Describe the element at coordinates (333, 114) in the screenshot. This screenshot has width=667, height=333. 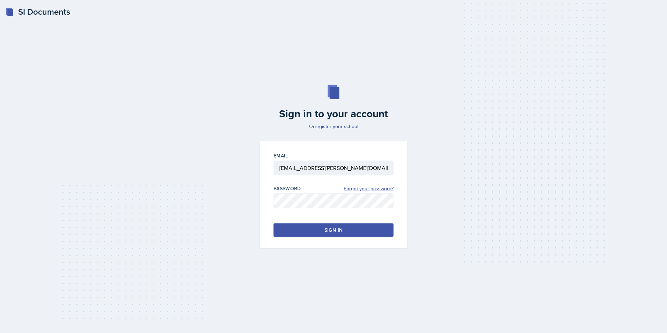
I see `h2: Sign in to your account` at that location.